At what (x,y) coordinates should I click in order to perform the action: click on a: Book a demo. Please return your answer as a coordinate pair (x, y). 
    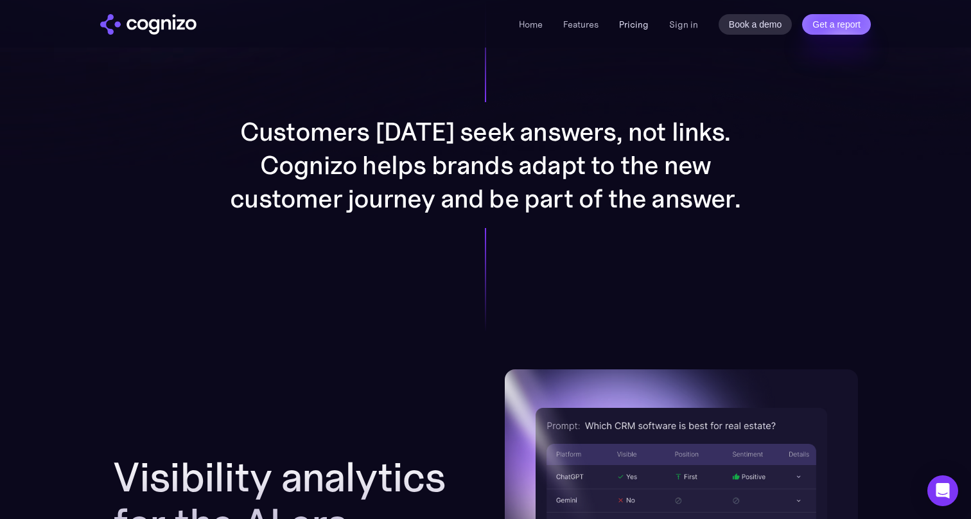
    Looking at the image, I should click on (756, 24).